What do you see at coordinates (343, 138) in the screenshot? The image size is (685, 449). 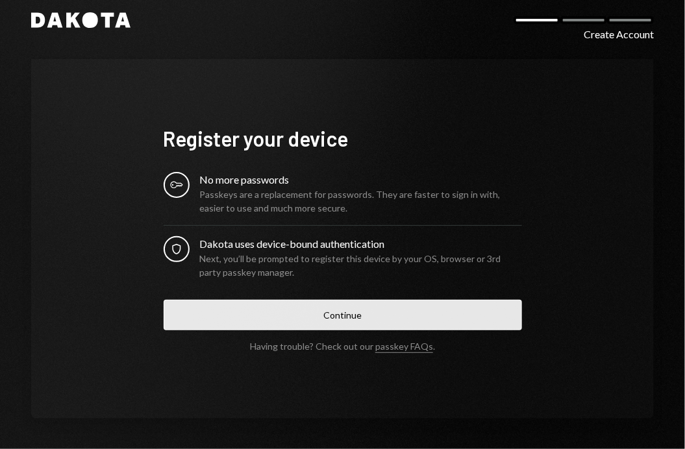 I see `h1: Register your device` at bounding box center [343, 138].